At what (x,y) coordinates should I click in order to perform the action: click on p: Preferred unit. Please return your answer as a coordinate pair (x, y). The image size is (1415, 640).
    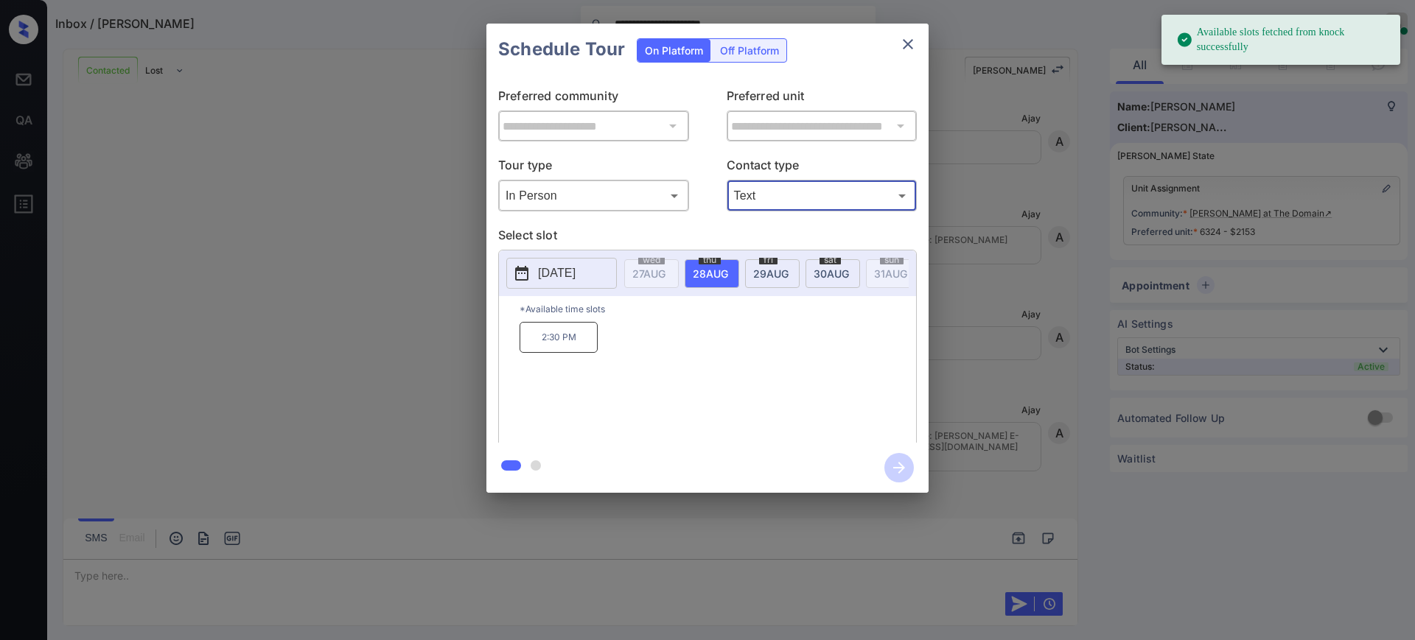
    Looking at the image, I should click on (822, 99).